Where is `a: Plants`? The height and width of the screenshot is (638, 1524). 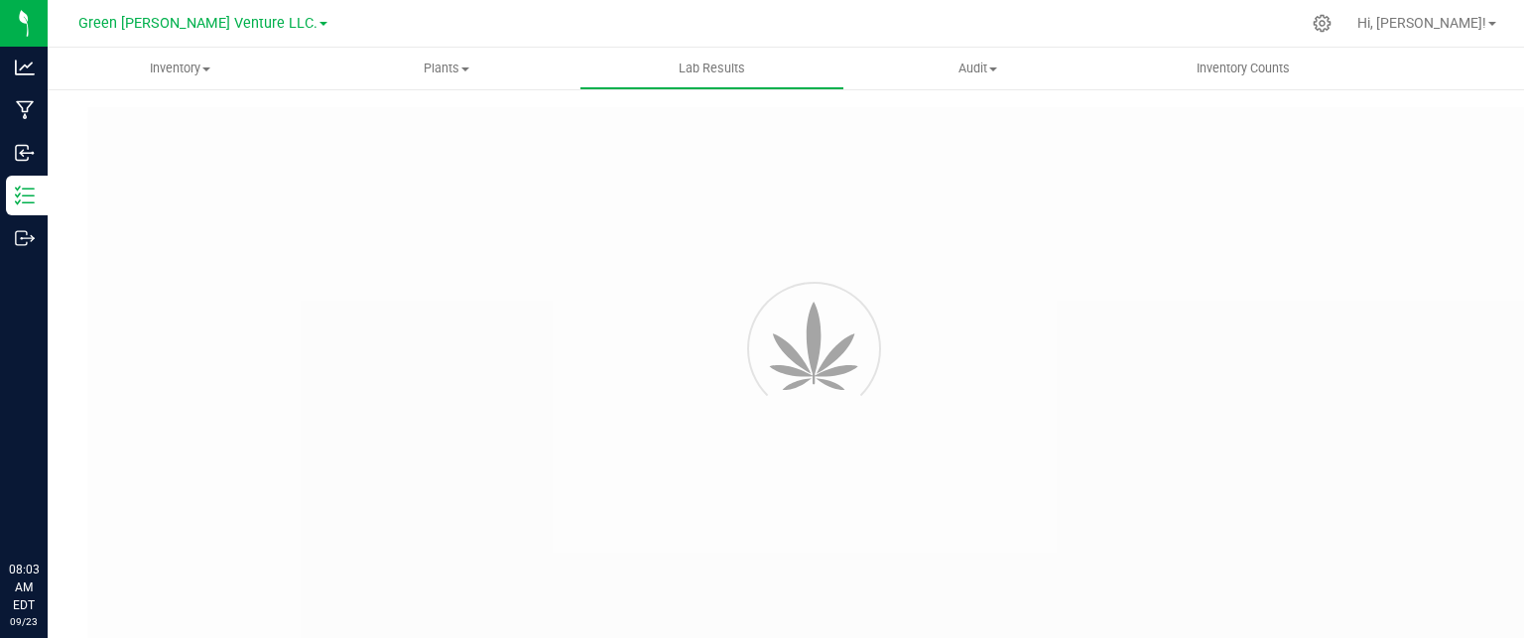
a: Plants is located at coordinates (447, 68).